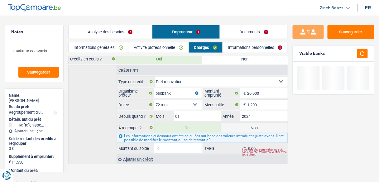 Image resolution: width=379 pixels, height=182 pixels. Describe the element at coordinates (128, 70) in the screenshot. I see `div: Crédit nº1` at that location.